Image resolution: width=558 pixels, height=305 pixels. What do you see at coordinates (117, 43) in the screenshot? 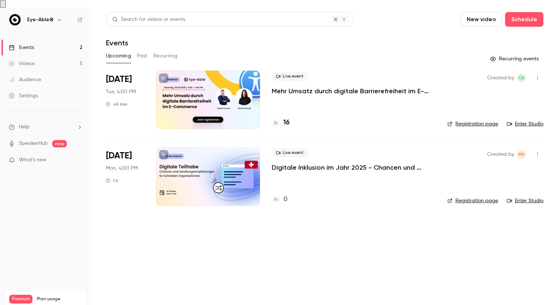
I see `h1: Events` at bounding box center [117, 43].